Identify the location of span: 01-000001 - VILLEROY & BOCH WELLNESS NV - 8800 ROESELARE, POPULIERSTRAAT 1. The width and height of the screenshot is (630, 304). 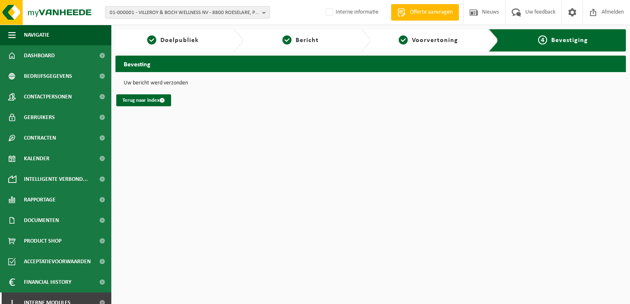
(184, 13).